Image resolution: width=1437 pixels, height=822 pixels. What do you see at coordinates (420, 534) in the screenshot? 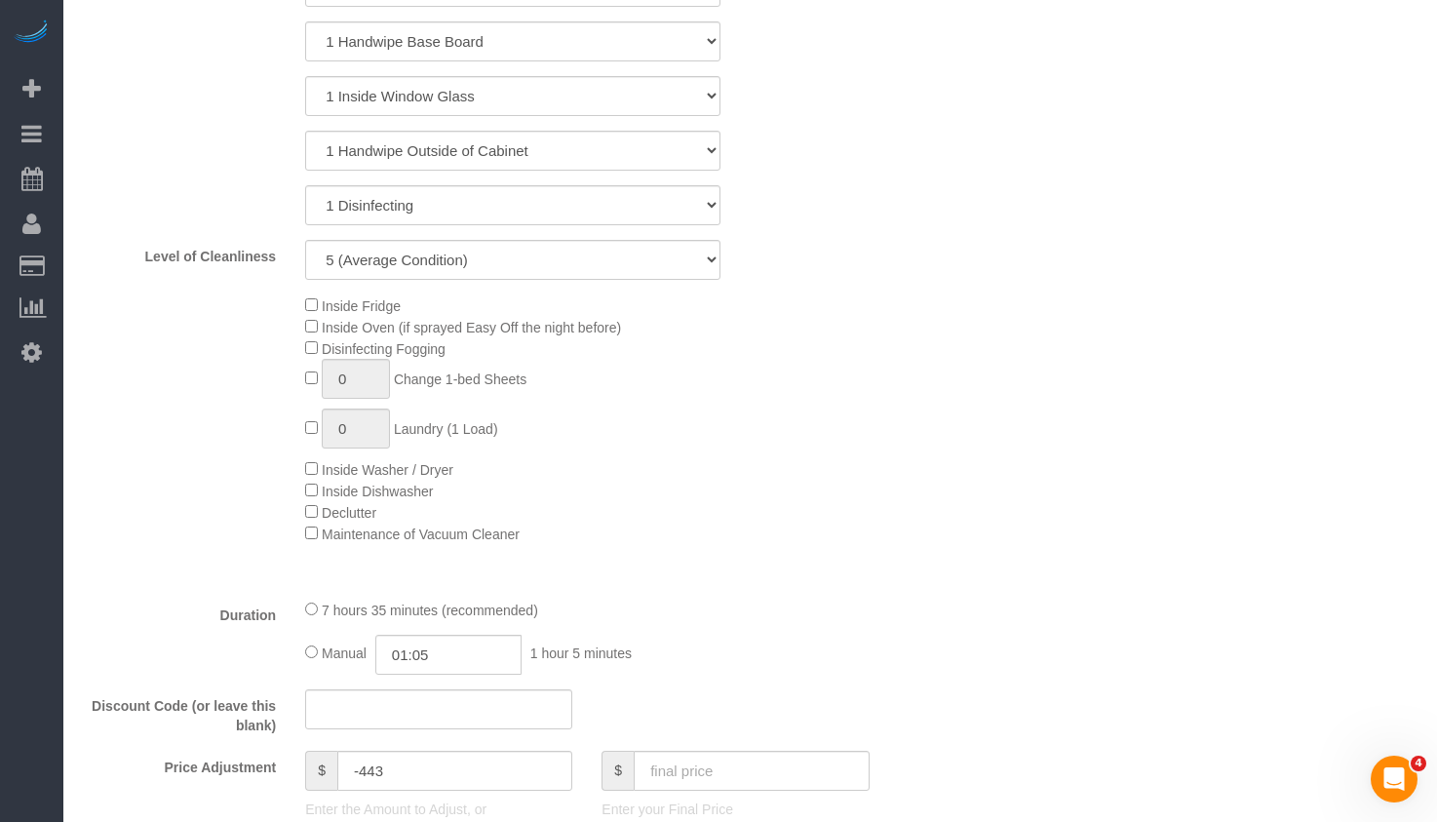
I see `span: Maintenance of Vacuum Cleaner` at bounding box center [420, 534].